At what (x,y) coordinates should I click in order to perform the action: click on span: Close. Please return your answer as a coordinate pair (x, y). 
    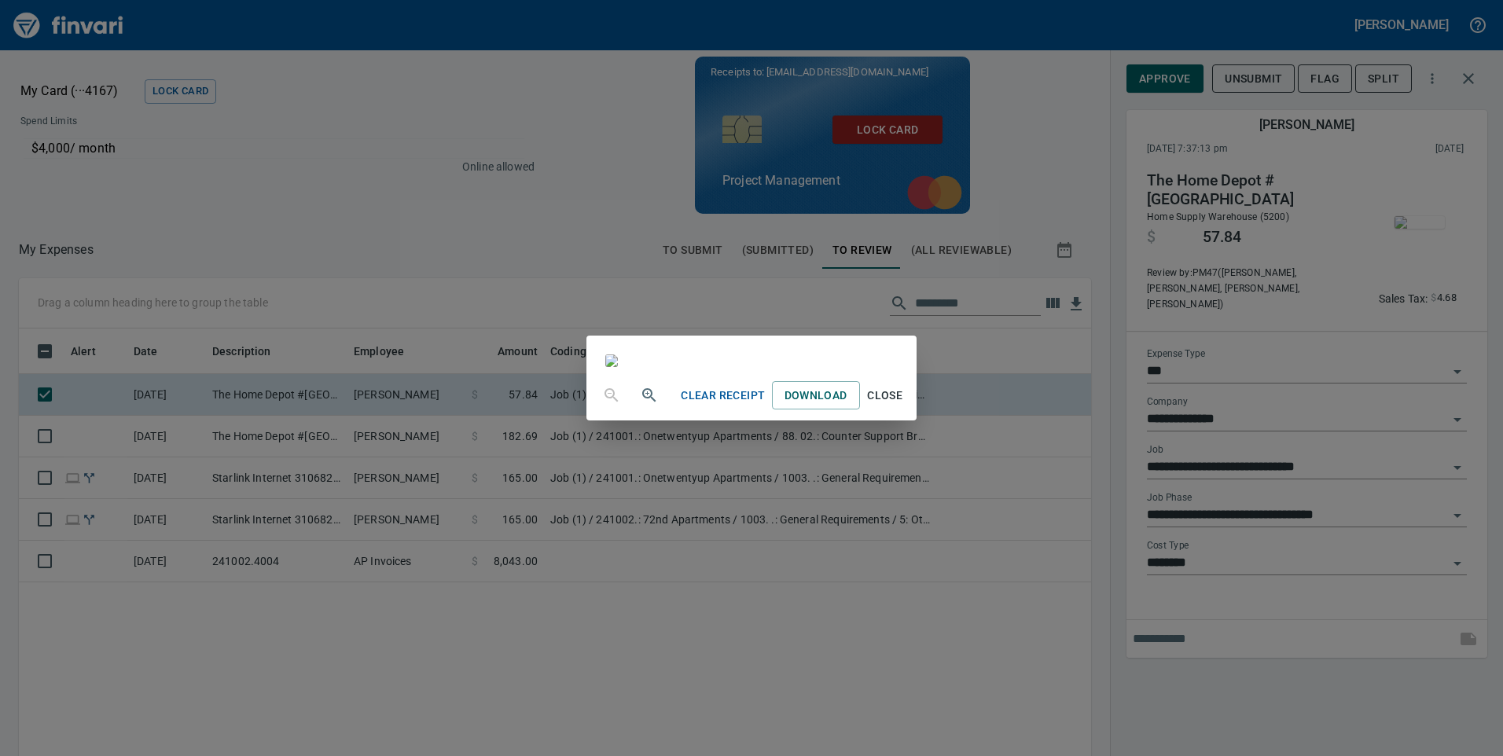
    Looking at the image, I should click on (885, 395).